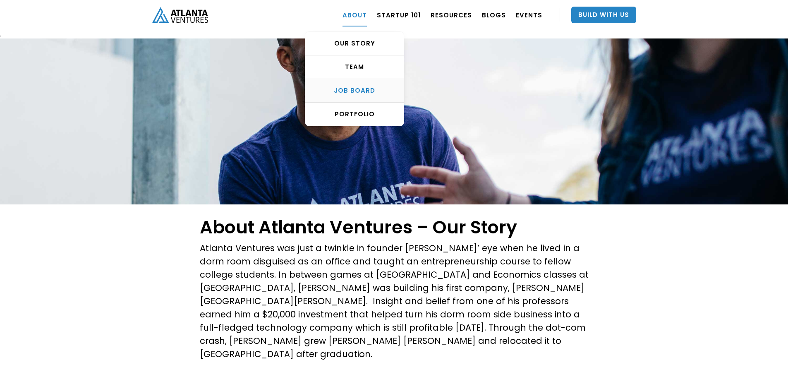 The height and width of the screenshot is (377, 788). I want to click on a: Build With Us, so click(603, 15).